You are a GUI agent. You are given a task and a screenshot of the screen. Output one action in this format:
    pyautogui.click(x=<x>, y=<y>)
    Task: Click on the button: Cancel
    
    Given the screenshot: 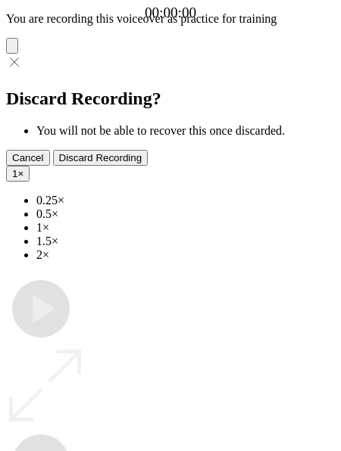 What is the action you would take?
    pyautogui.click(x=28, y=158)
    